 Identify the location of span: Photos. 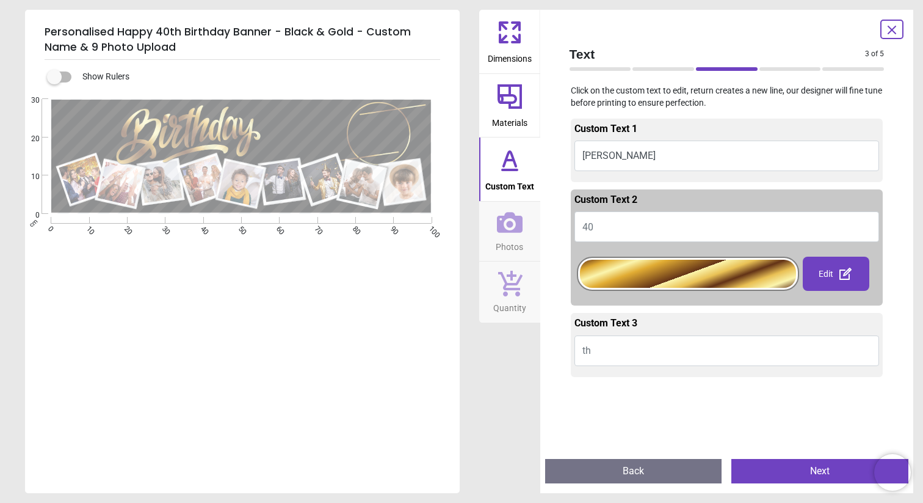
(509, 244).